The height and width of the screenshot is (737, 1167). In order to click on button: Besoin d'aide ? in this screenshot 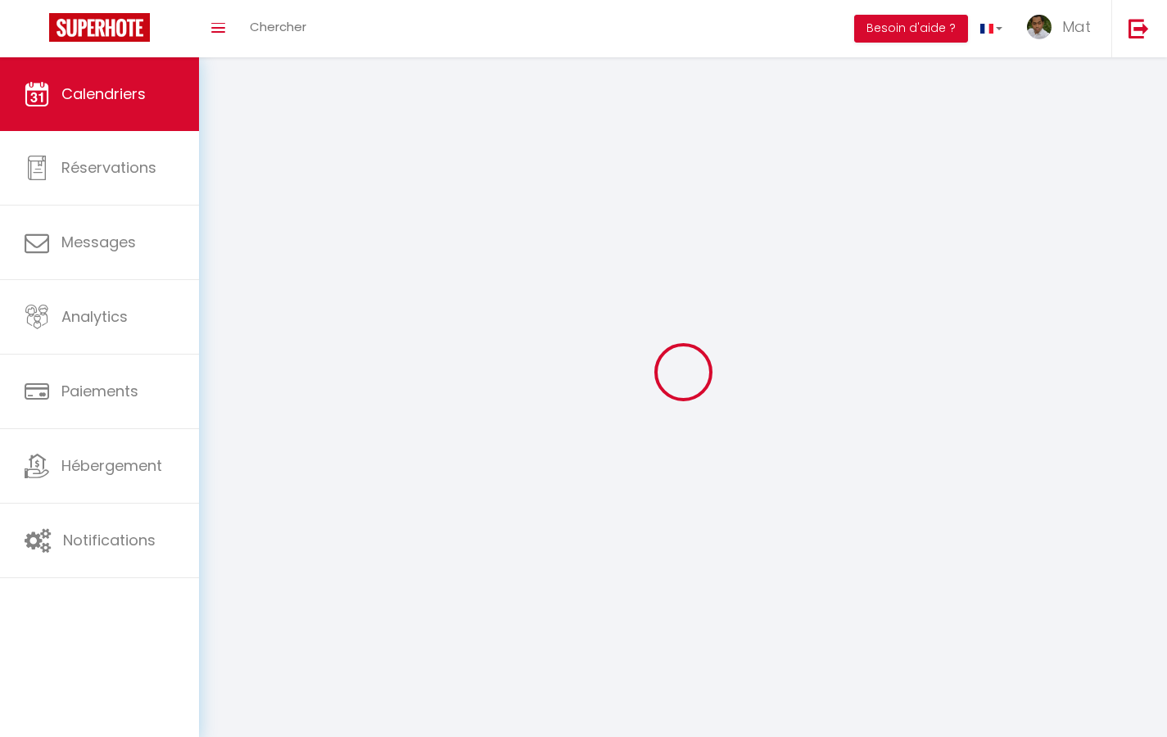, I will do `click(911, 29)`.